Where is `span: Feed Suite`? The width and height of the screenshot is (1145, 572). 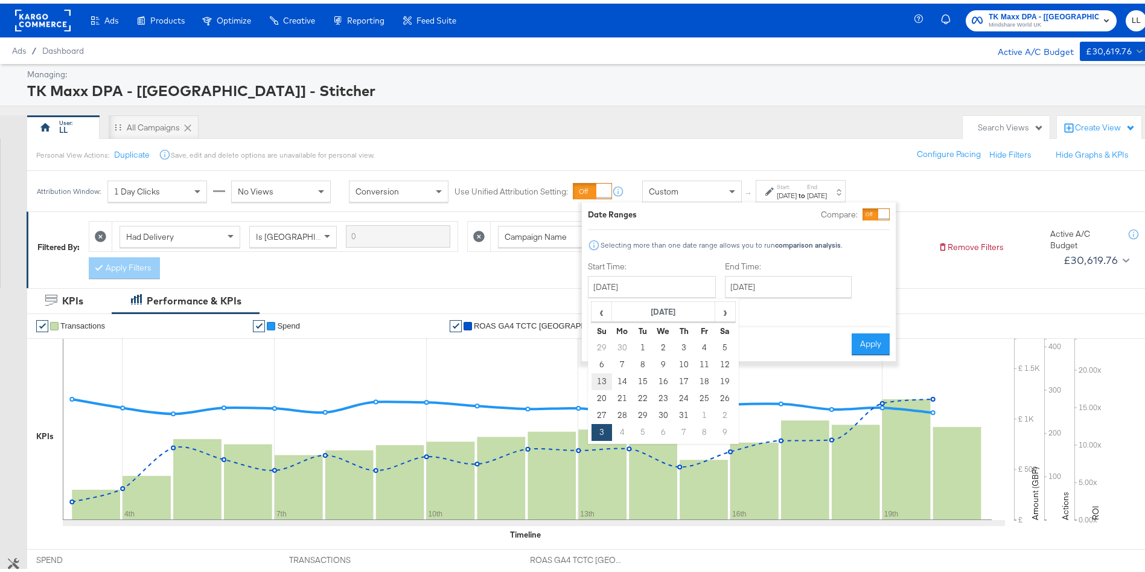
span: Feed Suite is located at coordinates (436, 17).